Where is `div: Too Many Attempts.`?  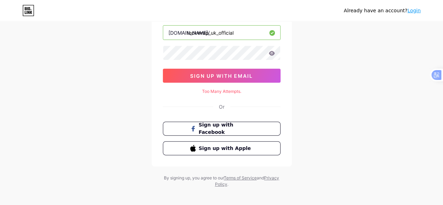
div: Too Many Attempts. is located at coordinates (221, 91).